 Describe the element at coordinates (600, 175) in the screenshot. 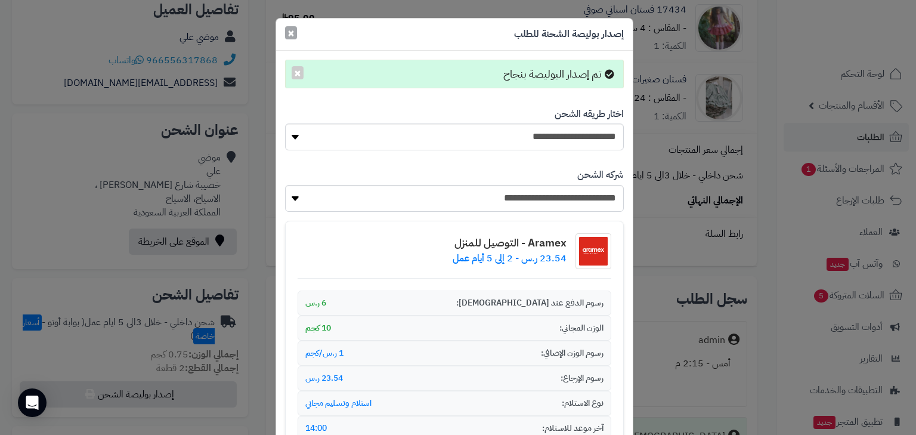

I see `label: شركه الشحن` at that location.